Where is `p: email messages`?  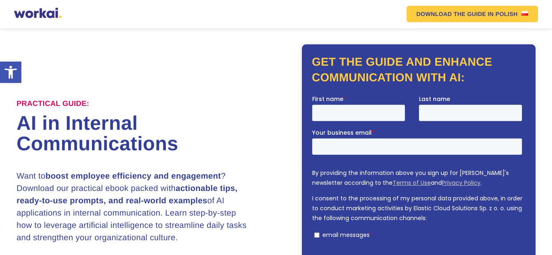 p: email messages is located at coordinates (34, 140).